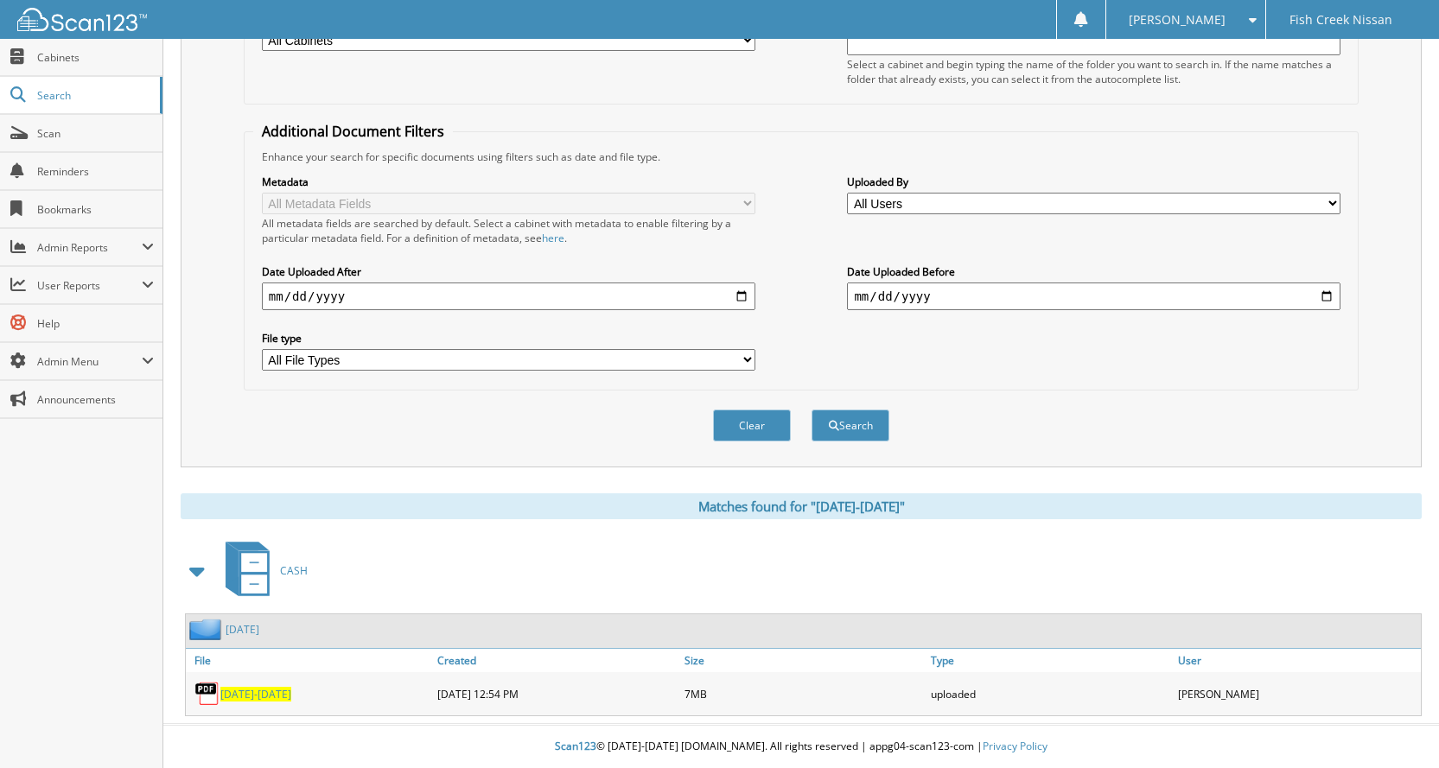 The image size is (1439, 768). Describe the element at coordinates (95, 399) in the screenshot. I see `span: Announcements` at that location.